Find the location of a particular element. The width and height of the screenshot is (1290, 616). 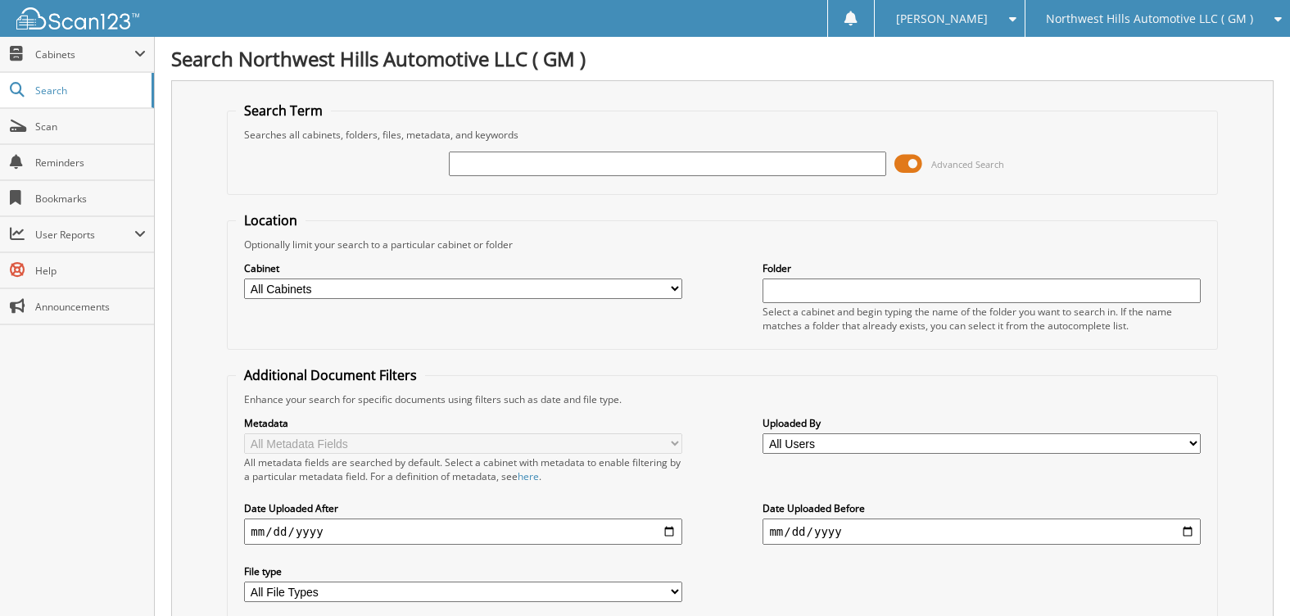

span: Announcements is located at coordinates (90, 306).